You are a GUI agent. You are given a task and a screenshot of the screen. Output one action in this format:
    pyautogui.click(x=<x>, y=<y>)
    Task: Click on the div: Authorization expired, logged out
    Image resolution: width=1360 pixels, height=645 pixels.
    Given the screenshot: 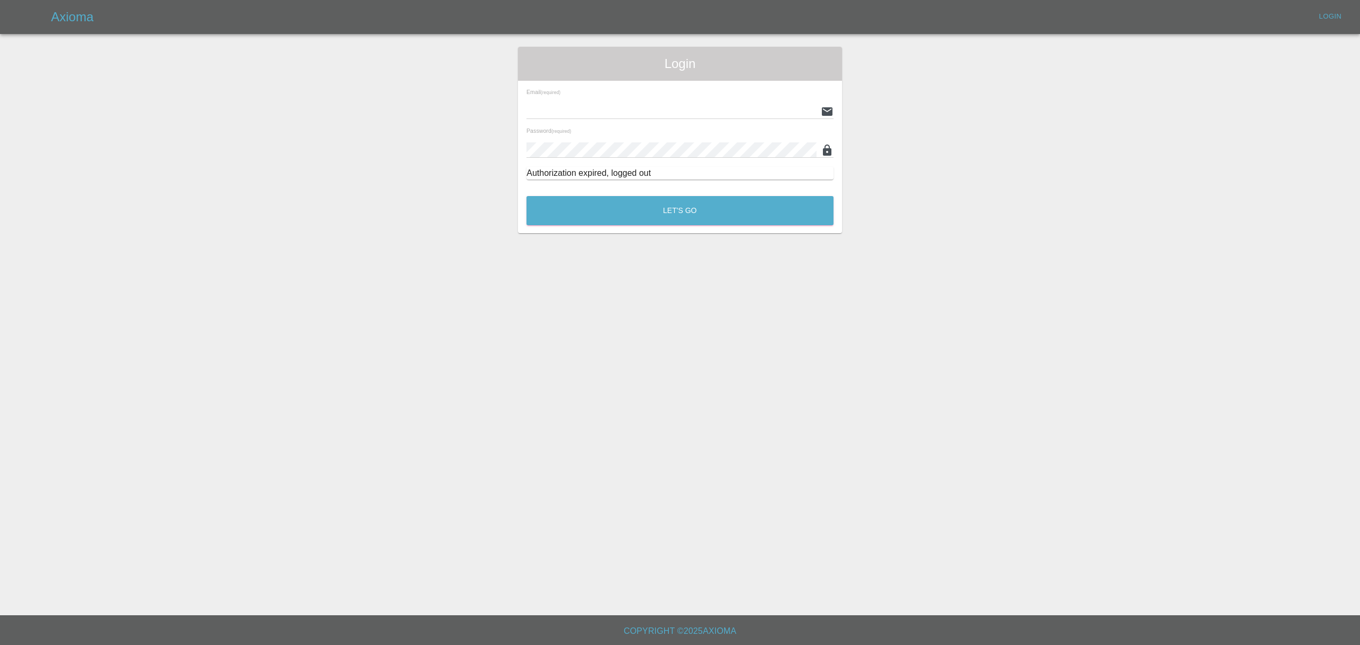 What is the action you would take?
    pyautogui.click(x=680, y=173)
    